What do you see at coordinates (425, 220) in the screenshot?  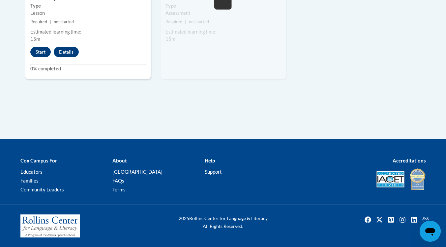 I see `a: Facebook Group` at bounding box center [425, 220].